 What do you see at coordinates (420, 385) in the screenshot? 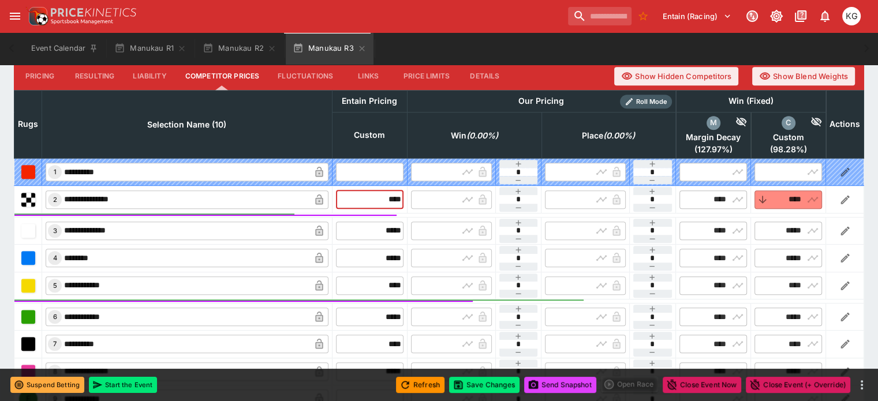
I see `button: Refresh` at bounding box center [420, 385].